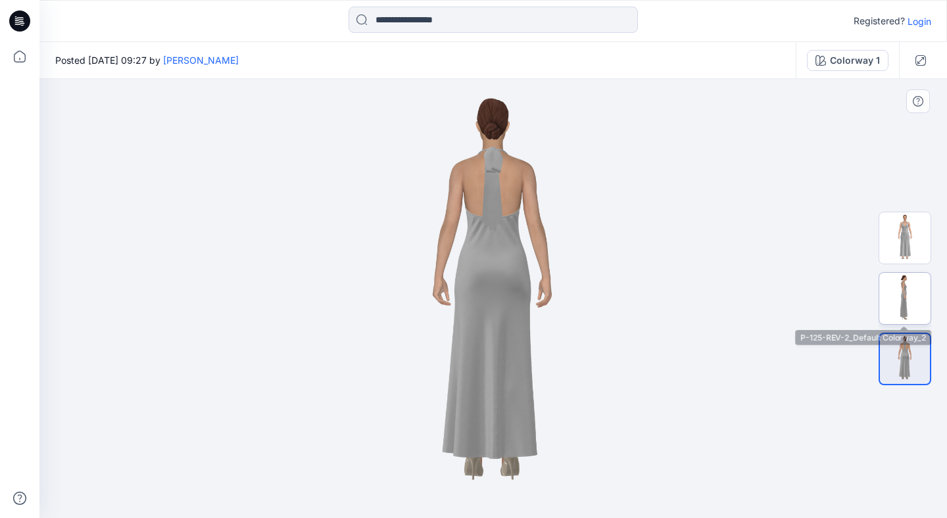 The height and width of the screenshot is (518, 947). I want to click on p: Registered?, so click(879, 21).